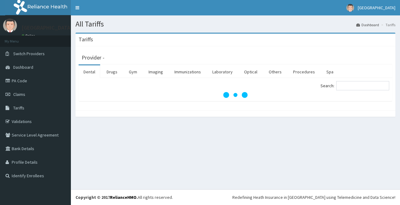 The image size is (400, 205). I want to click on a: Optical, so click(251, 72).